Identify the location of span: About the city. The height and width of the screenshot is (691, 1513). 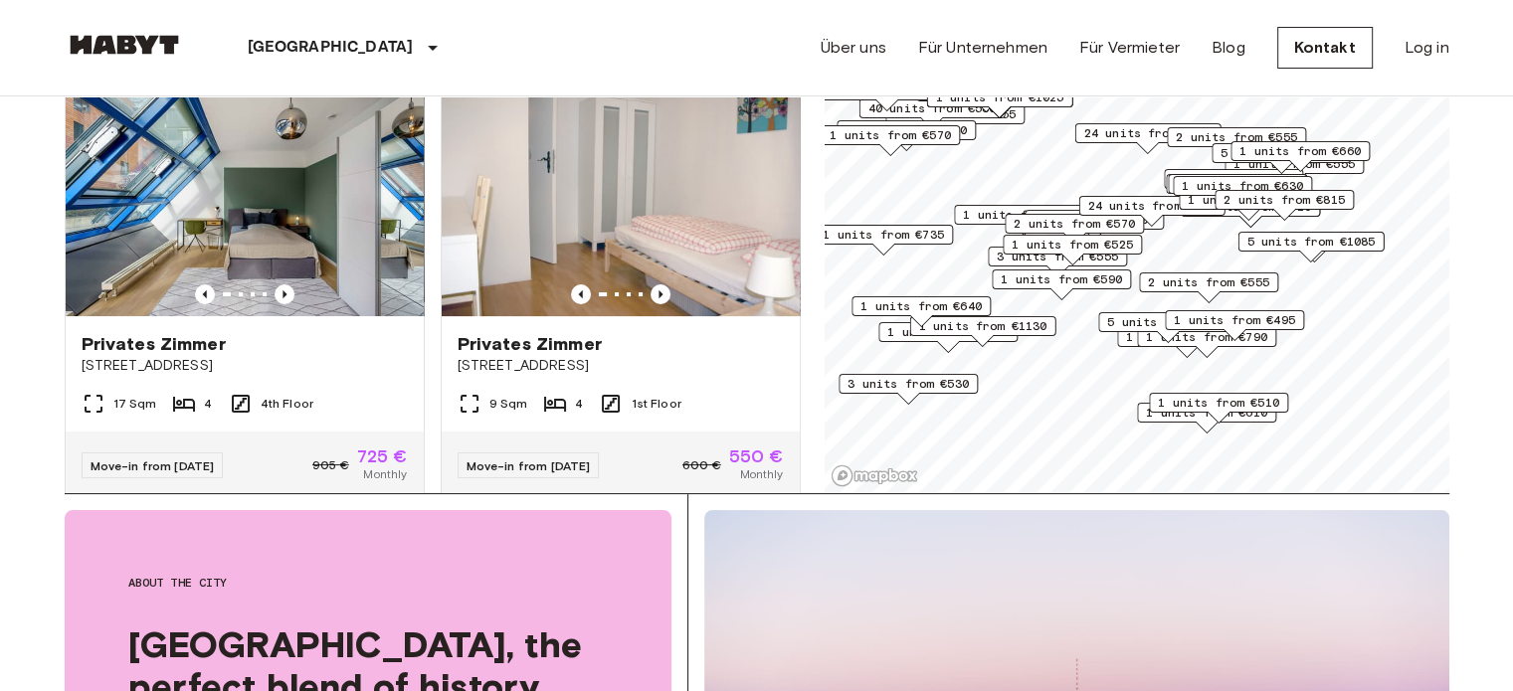
(368, 583).